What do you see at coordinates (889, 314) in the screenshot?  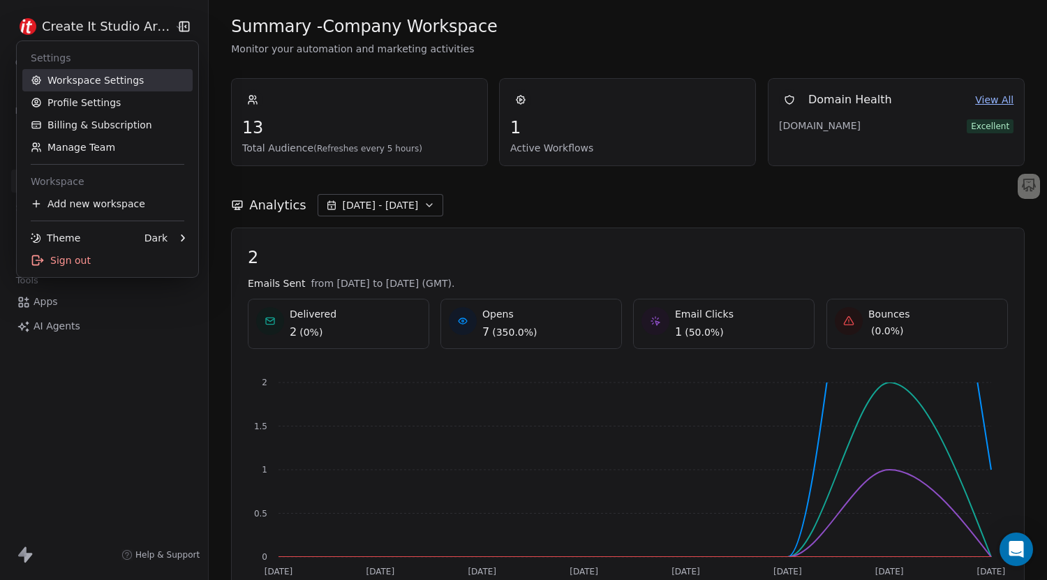 I see `span: Bounces` at bounding box center [889, 314].